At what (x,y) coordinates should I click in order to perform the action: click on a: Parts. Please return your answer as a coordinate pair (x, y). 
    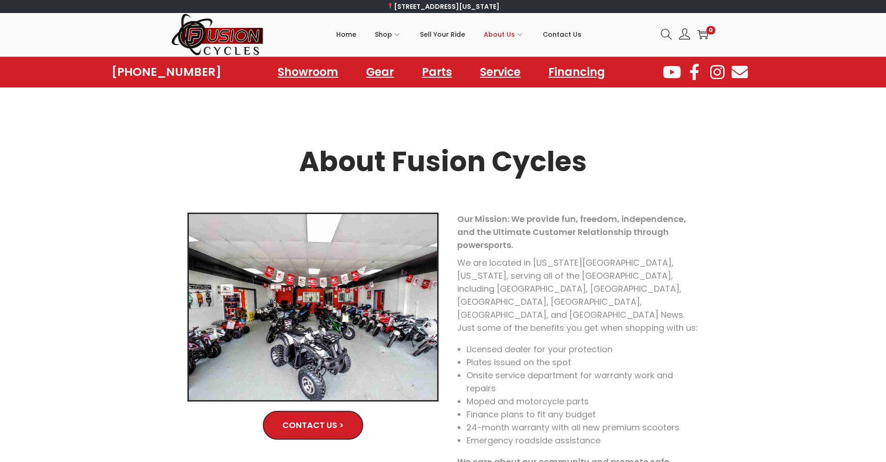
    Looking at the image, I should click on (437, 72).